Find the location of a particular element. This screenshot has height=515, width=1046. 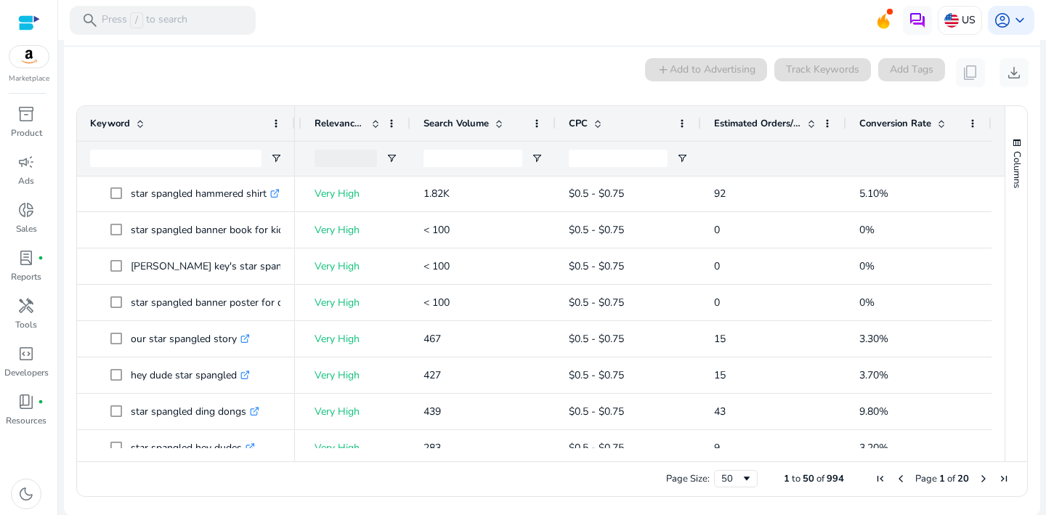

p: Tools is located at coordinates (26, 325).